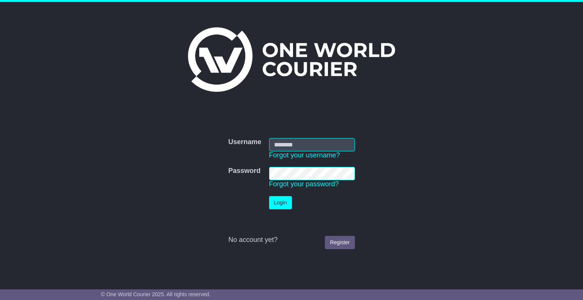 Image resolution: width=583 pixels, height=300 pixels. I want to click on label: Password, so click(244, 171).